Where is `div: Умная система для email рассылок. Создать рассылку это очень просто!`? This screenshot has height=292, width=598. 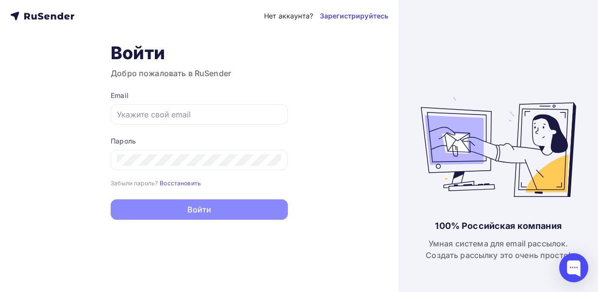 div: Умная система для email рассылок. Создать рассылку это очень просто! is located at coordinates (498, 249).